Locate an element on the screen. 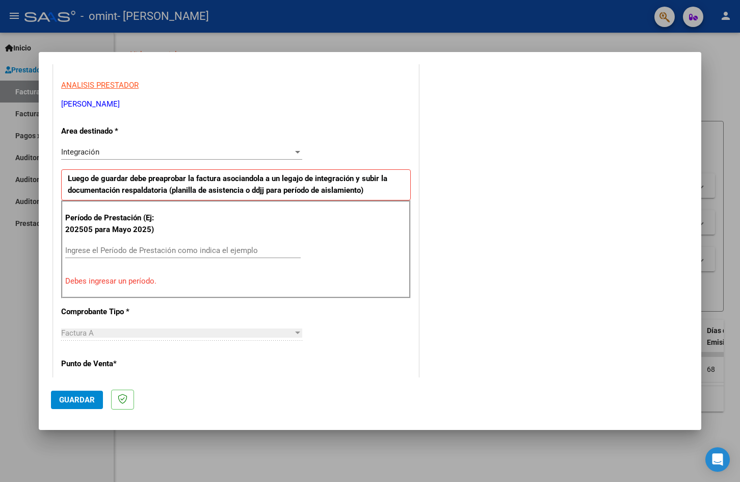 The height and width of the screenshot is (482, 740). button: Guardar is located at coordinates (77, 400).